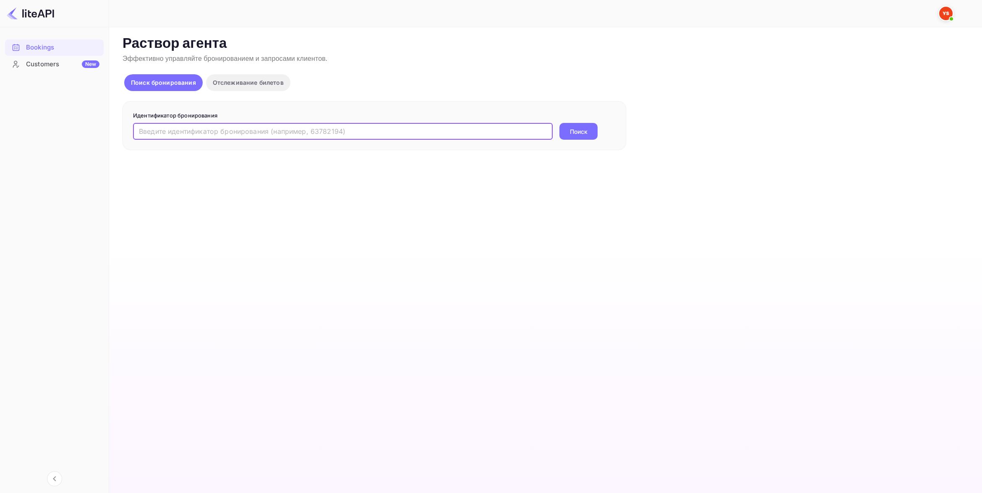 The width and height of the screenshot is (982, 493). I want to click on button: Свернуть навигацию, so click(55, 479).